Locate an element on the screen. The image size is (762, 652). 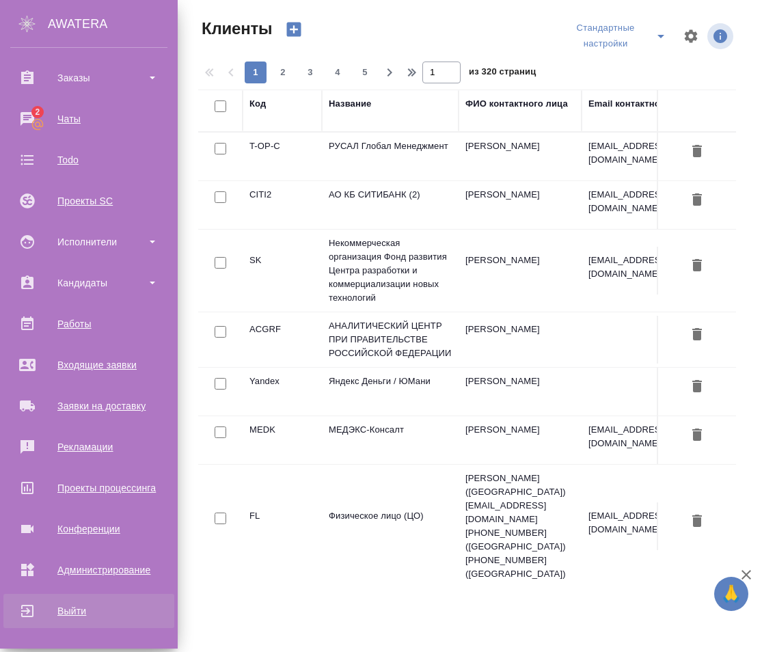
span: 5 is located at coordinates (365, 72).